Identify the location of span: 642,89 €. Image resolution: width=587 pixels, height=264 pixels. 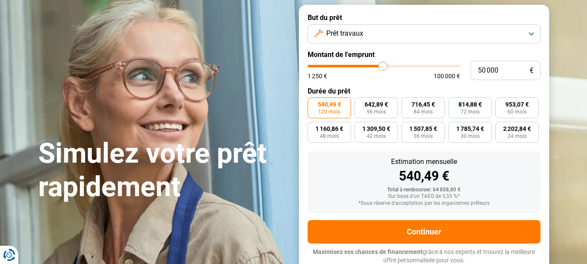
(377, 104).